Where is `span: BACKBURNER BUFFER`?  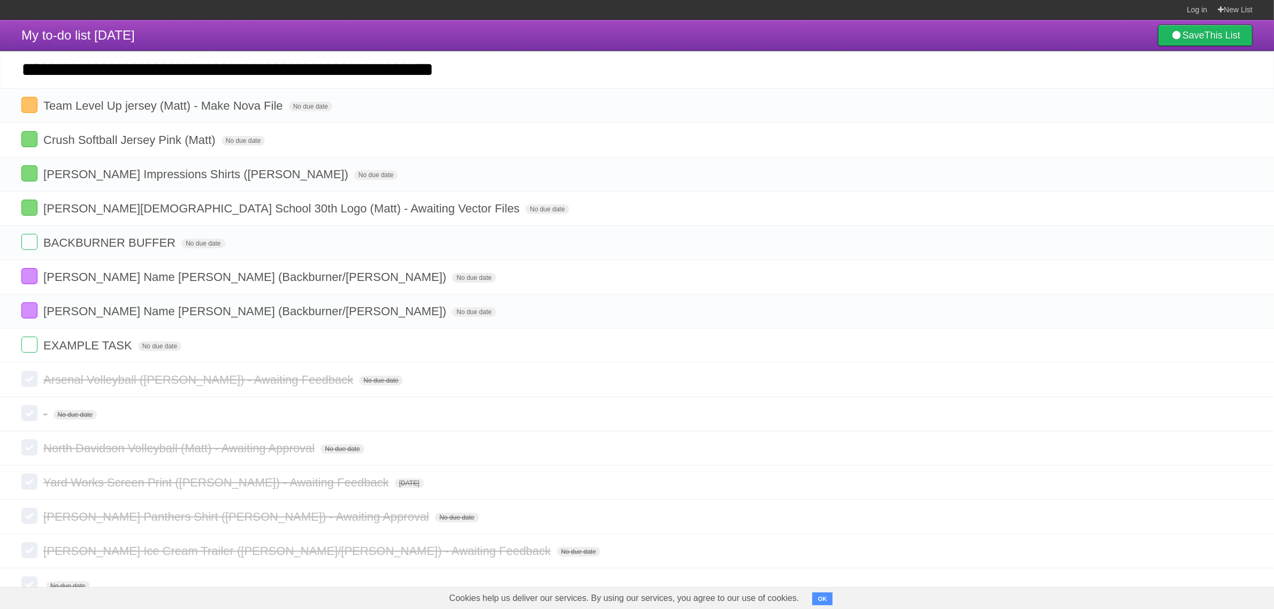 span: BACKBURNER BUFFER is located at coordinates (111, 242).